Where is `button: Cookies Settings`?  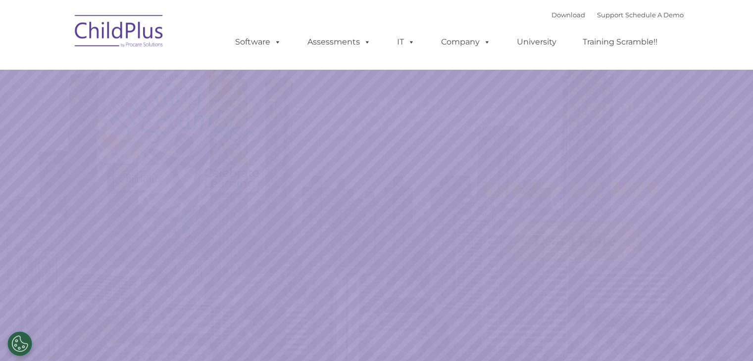
button: Cookies Settings is located at coordinates (20, 344).